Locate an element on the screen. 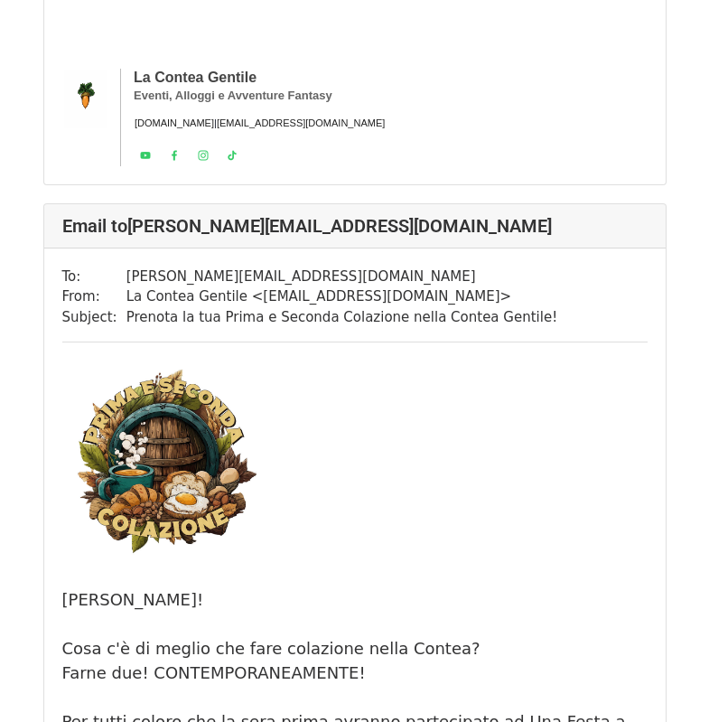 Image resolution: width=709 pixels, height=722 pixels. font: La Contea Gentile is located at coordinates (195, 77).